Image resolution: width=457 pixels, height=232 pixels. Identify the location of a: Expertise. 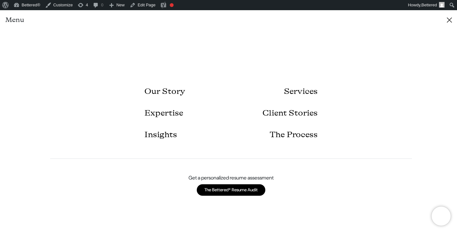
(164, 113).